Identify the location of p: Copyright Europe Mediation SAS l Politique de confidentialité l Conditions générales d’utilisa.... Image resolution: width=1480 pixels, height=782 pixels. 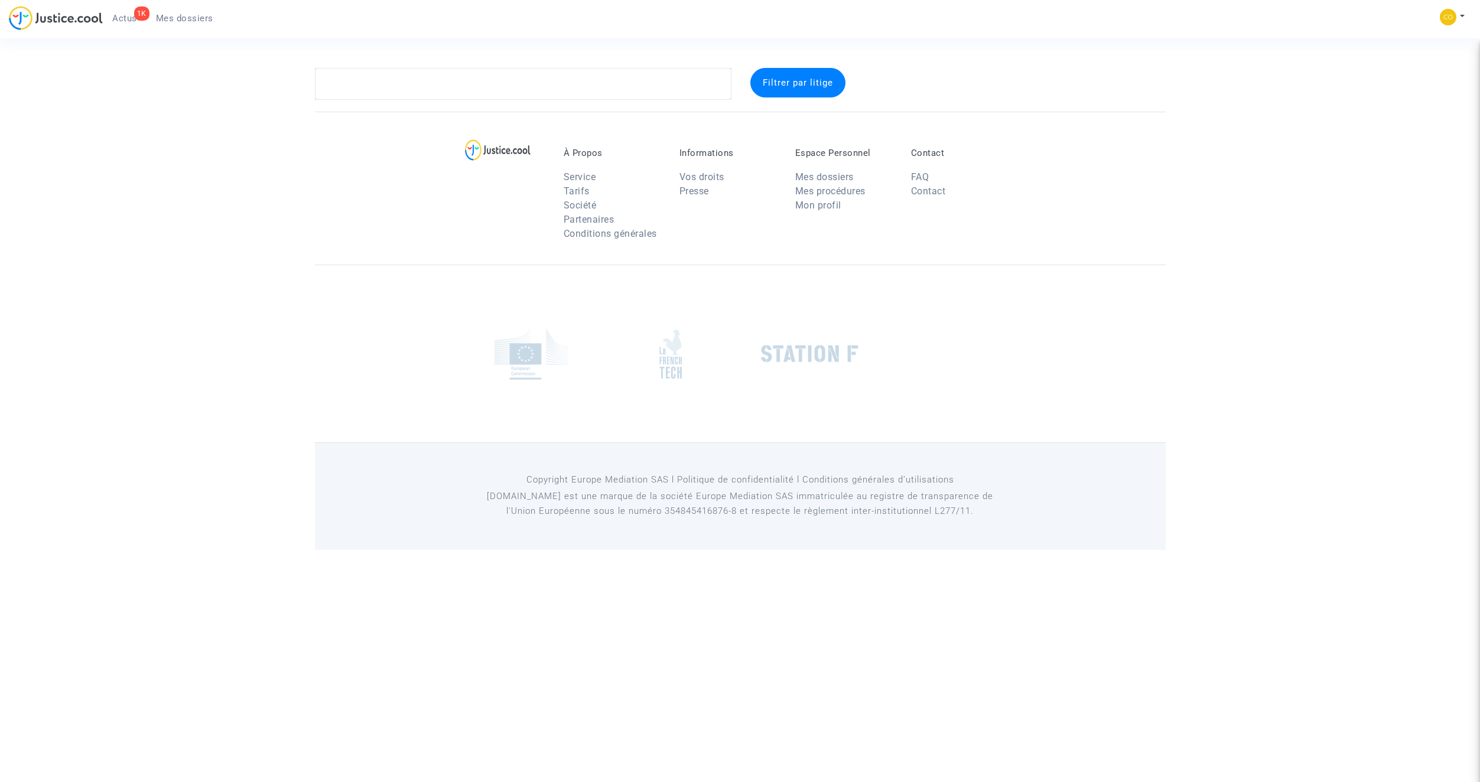
(740, 480).